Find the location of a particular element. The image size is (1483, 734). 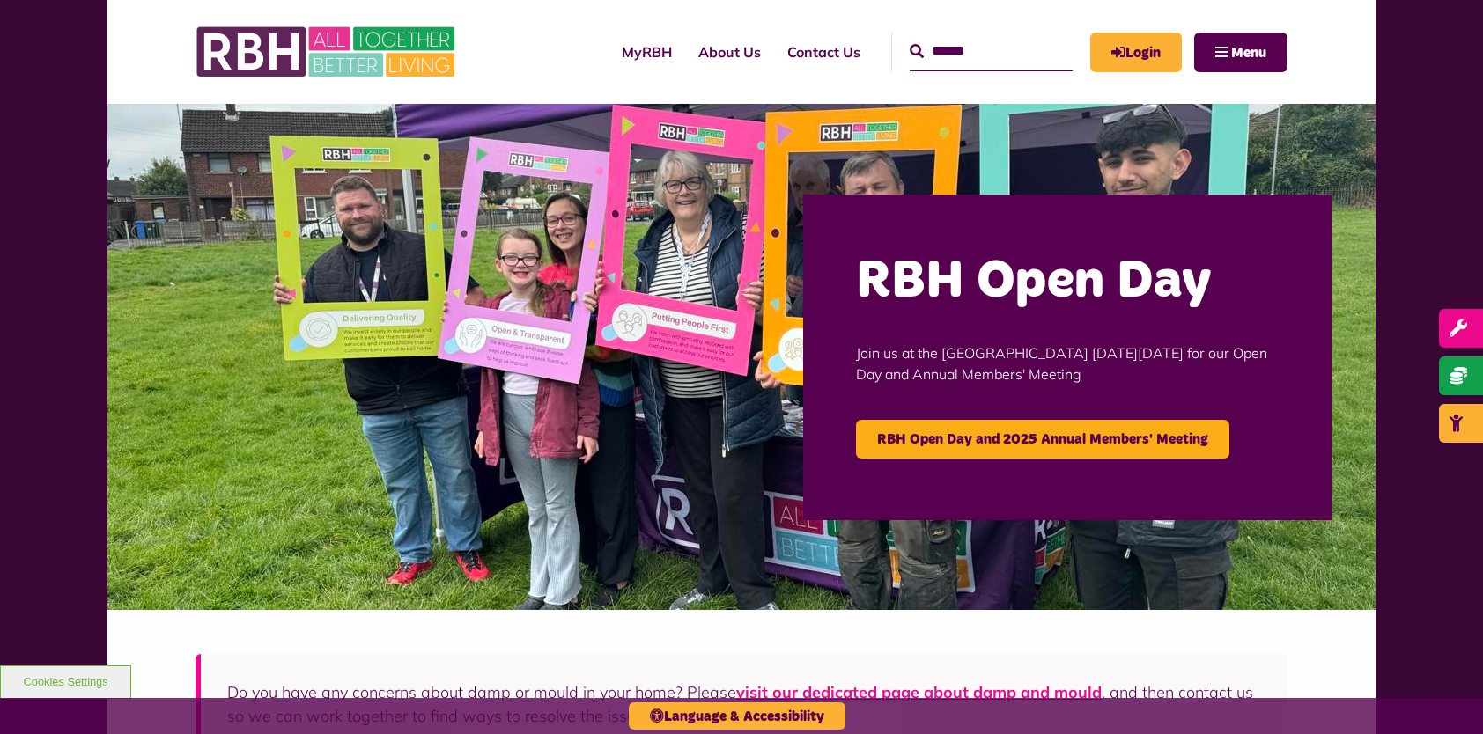

img: RBH is located at coordinates (328, 52).